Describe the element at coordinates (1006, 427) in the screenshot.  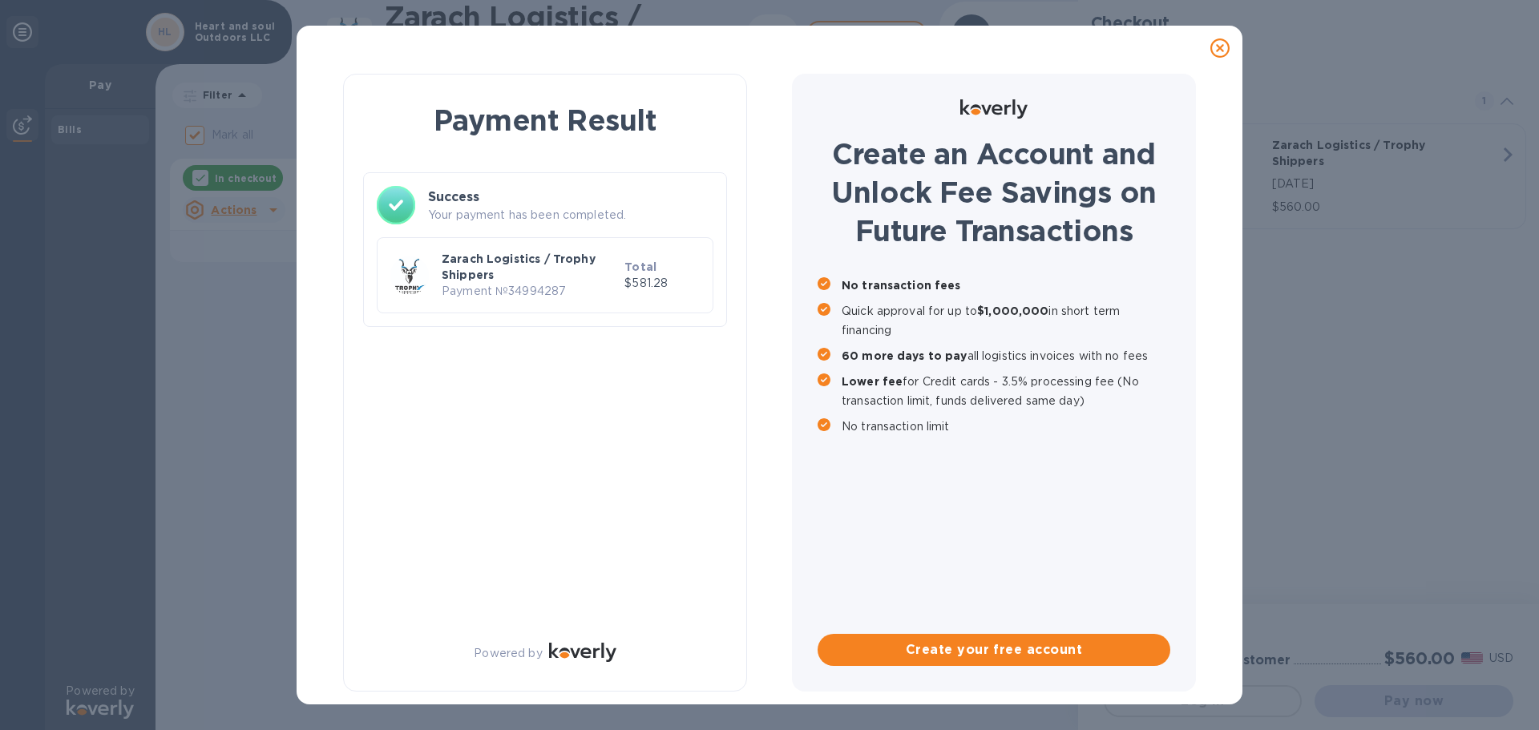
I see `p: No transaction limit` at that location.